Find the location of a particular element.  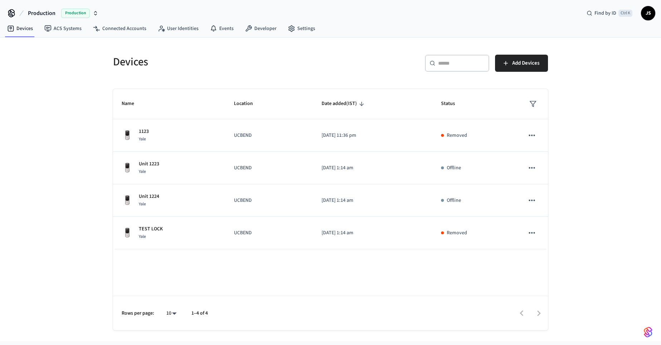

span: Add Devices is located at coordinates (526, 63).